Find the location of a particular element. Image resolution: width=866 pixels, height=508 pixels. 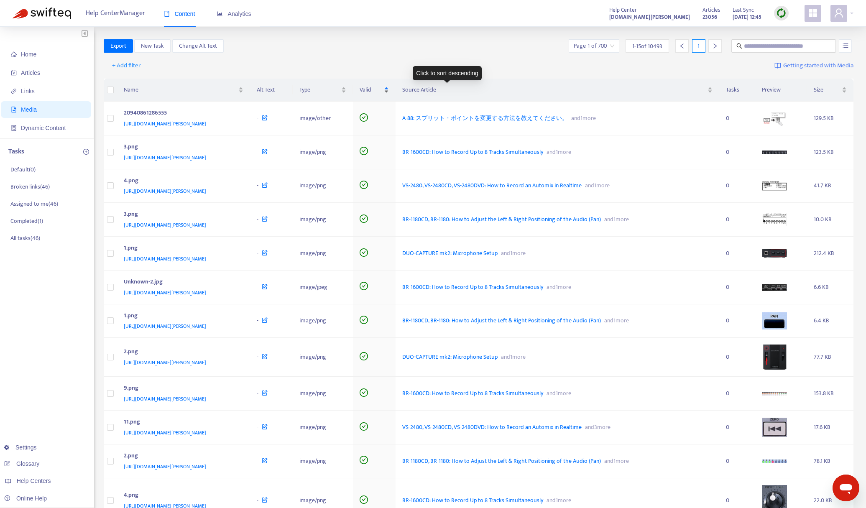

button: Change Alt Text is located at coordinates (198, 46).